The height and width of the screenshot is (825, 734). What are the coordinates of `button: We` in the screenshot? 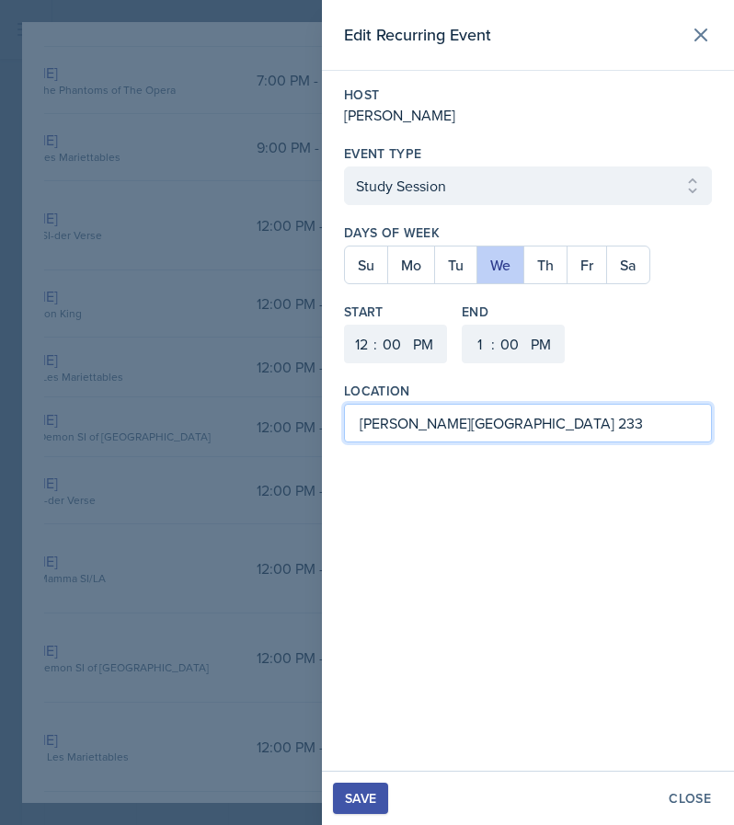 It's located at (499, 265).